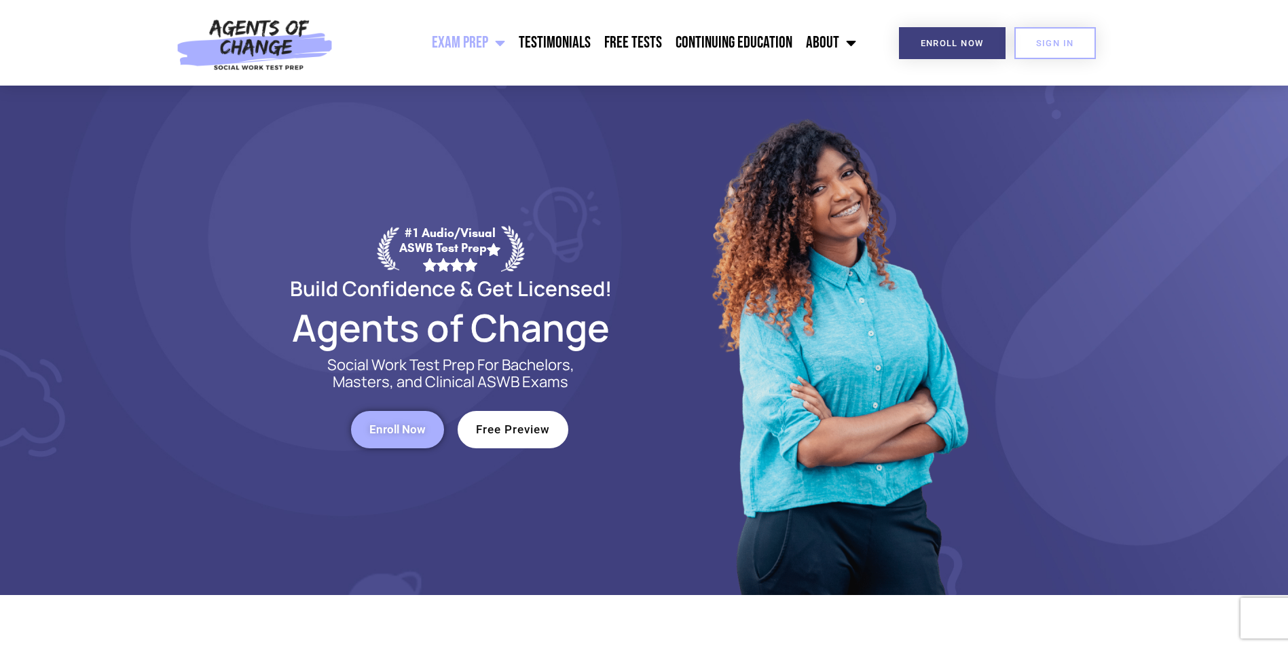 The height and width of the screenshot is (648, 1288). I want to click on div: #1 Audio/Visual ASWB Test Prep, so click(450, 248).